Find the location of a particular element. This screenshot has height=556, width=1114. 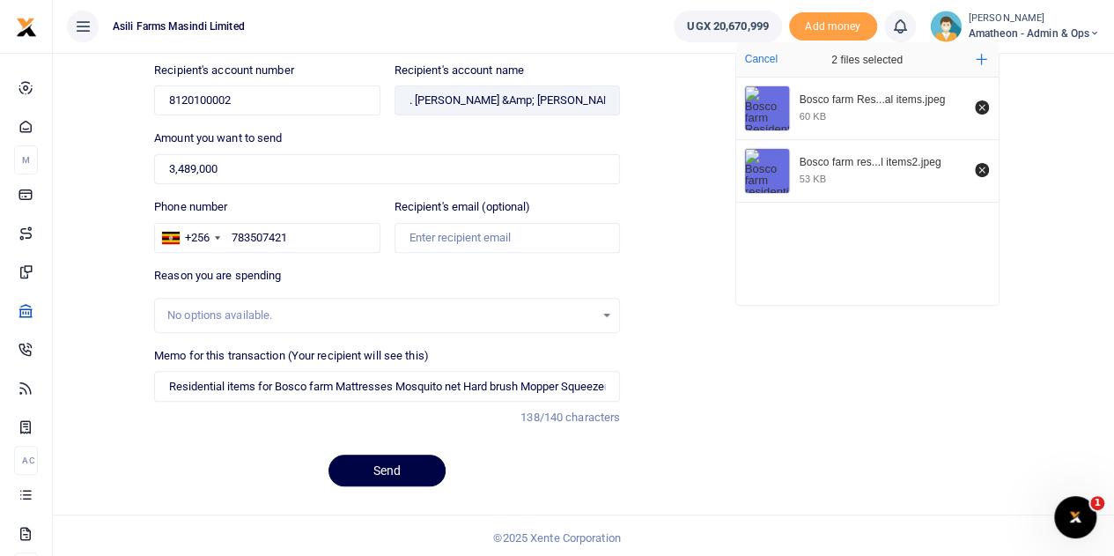

button: Cancel is located at coordinates (761, 59).